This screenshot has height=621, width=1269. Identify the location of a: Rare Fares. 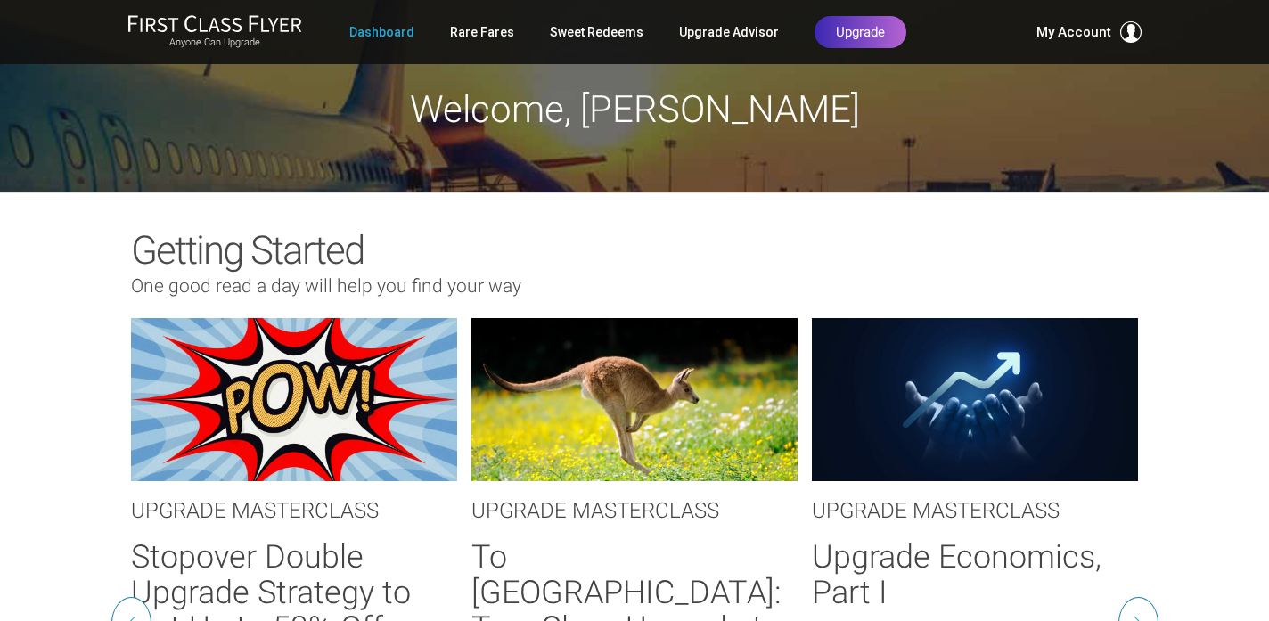
(482, 32).